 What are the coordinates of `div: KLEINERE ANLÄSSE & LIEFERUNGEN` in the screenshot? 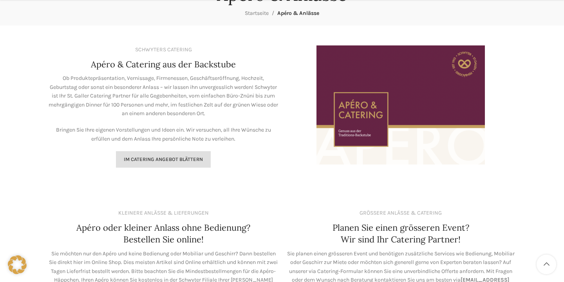 It's located at (163, 213).